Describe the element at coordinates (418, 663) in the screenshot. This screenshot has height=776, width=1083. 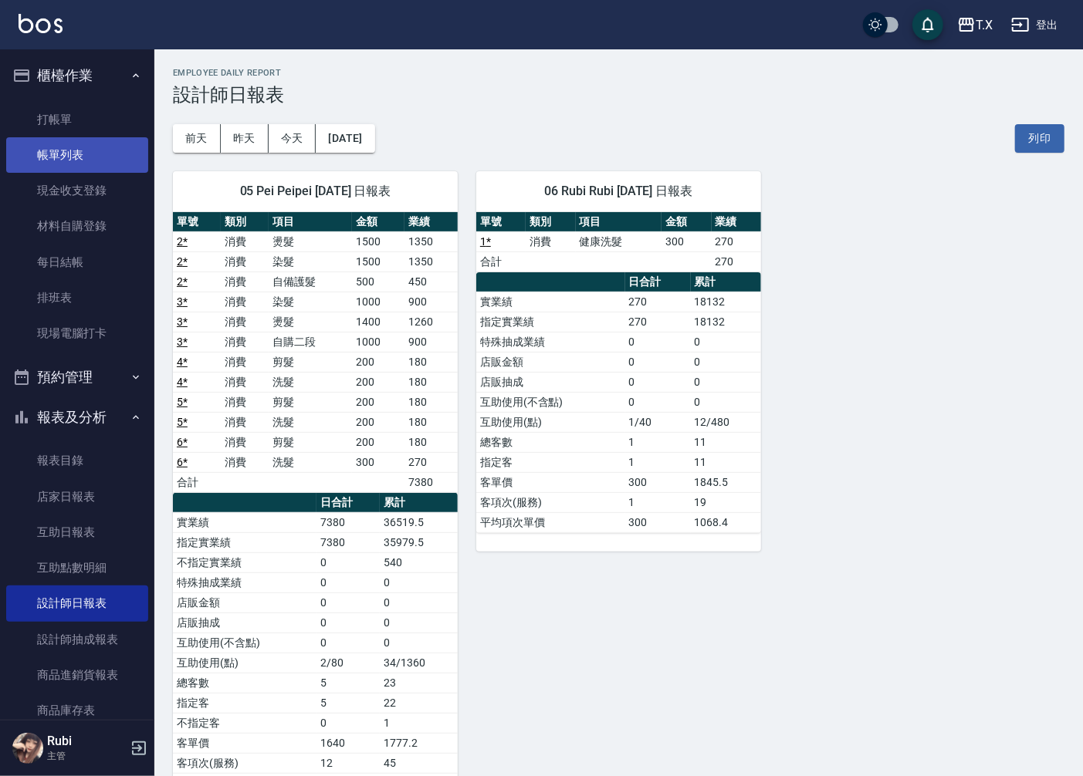
I see `td: 34/1360` at that location.